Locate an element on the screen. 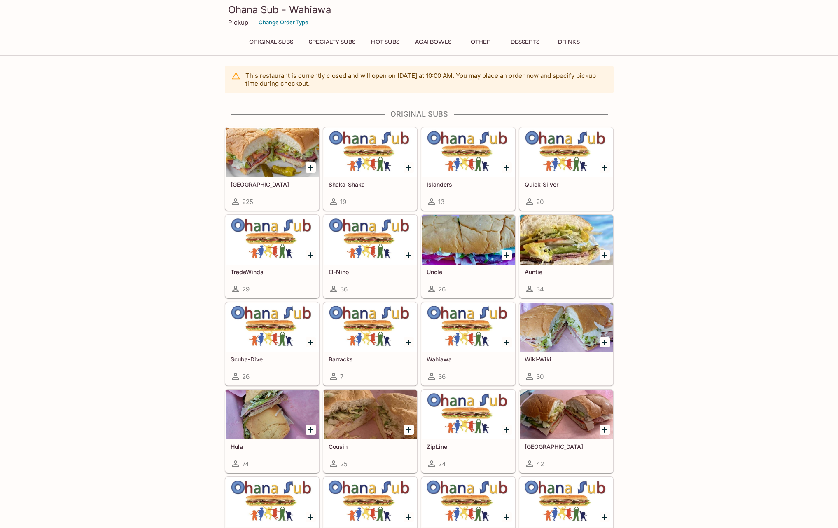  a: Shaka-Shaka19 is located at coordinates (370, 169).